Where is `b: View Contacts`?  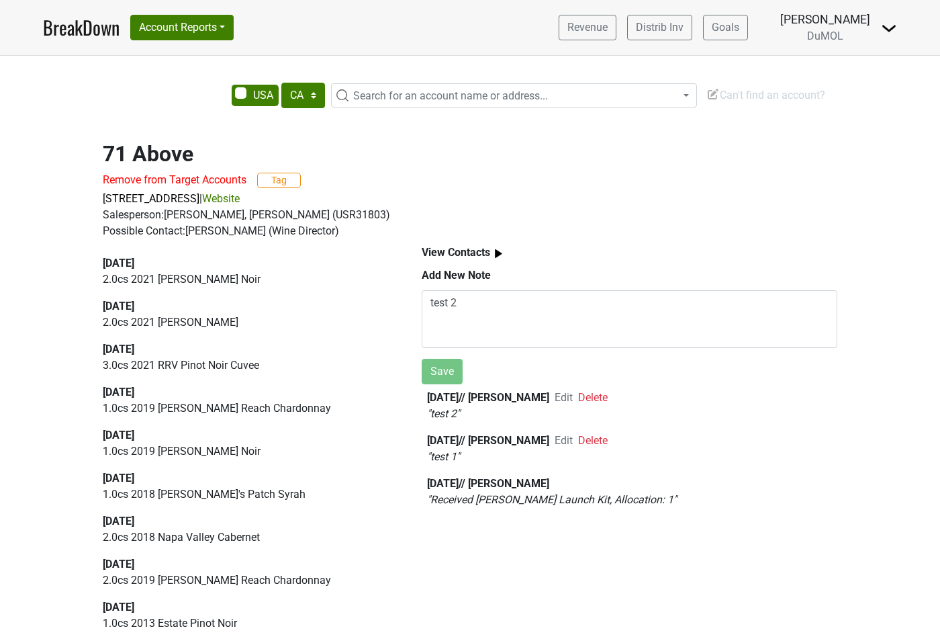
b: View Contacts is located at coordinates (456, 252).